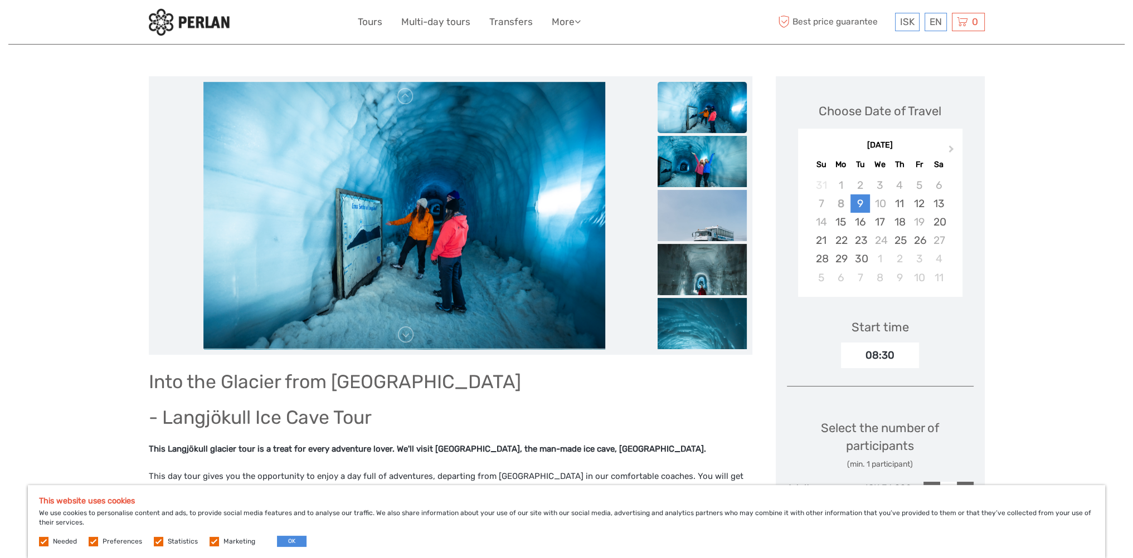  Describe the element at coordinates (135, 24) in the screenshot. I see `button: Open LiveChat chat widget` at that location.